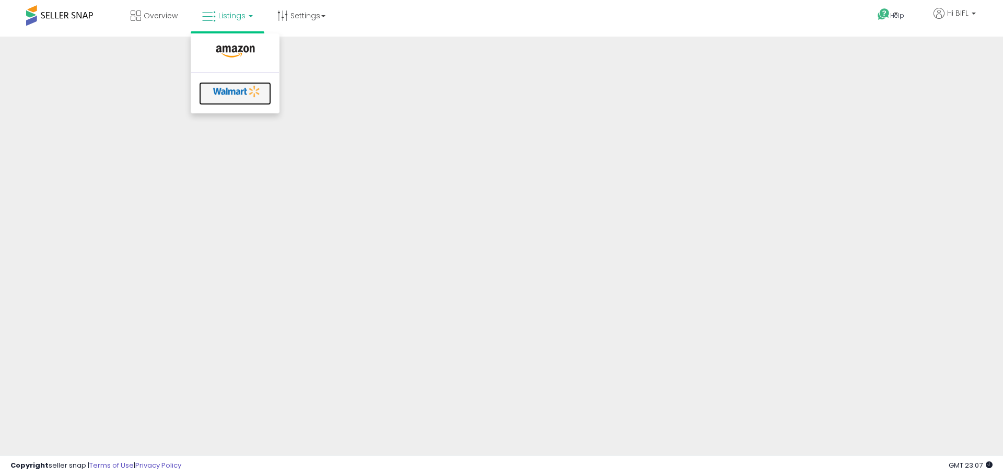 This screenshot has height=476, width=1003. I want to click on span: Hi BIFL, so click(958, 13).